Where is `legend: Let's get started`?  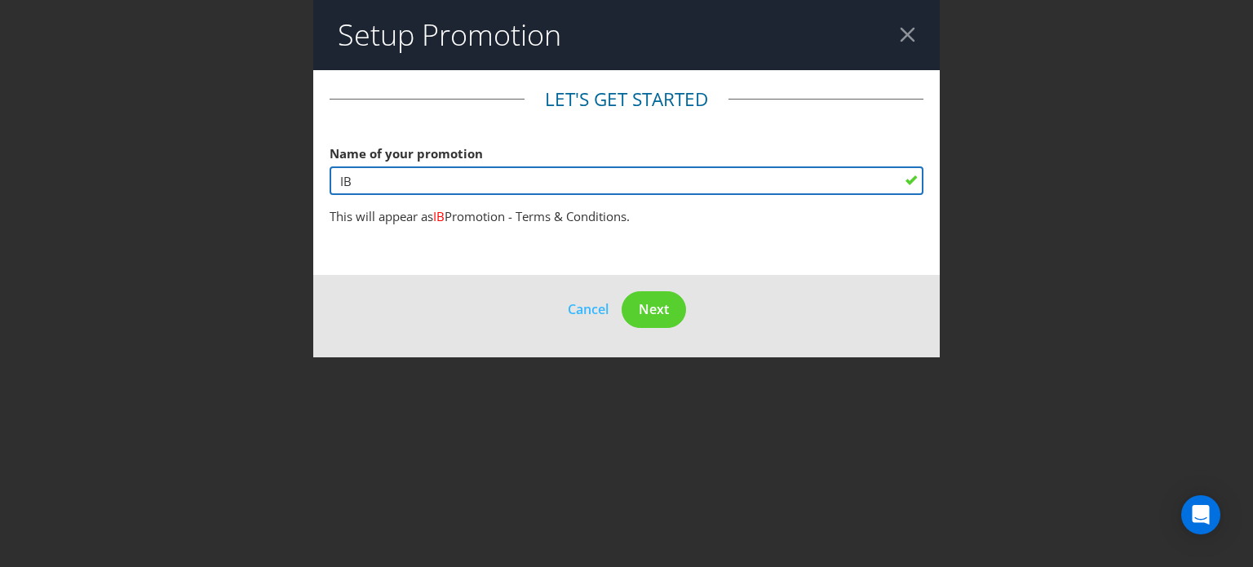 legend: Let's get started is located at coordinates (626, 100).